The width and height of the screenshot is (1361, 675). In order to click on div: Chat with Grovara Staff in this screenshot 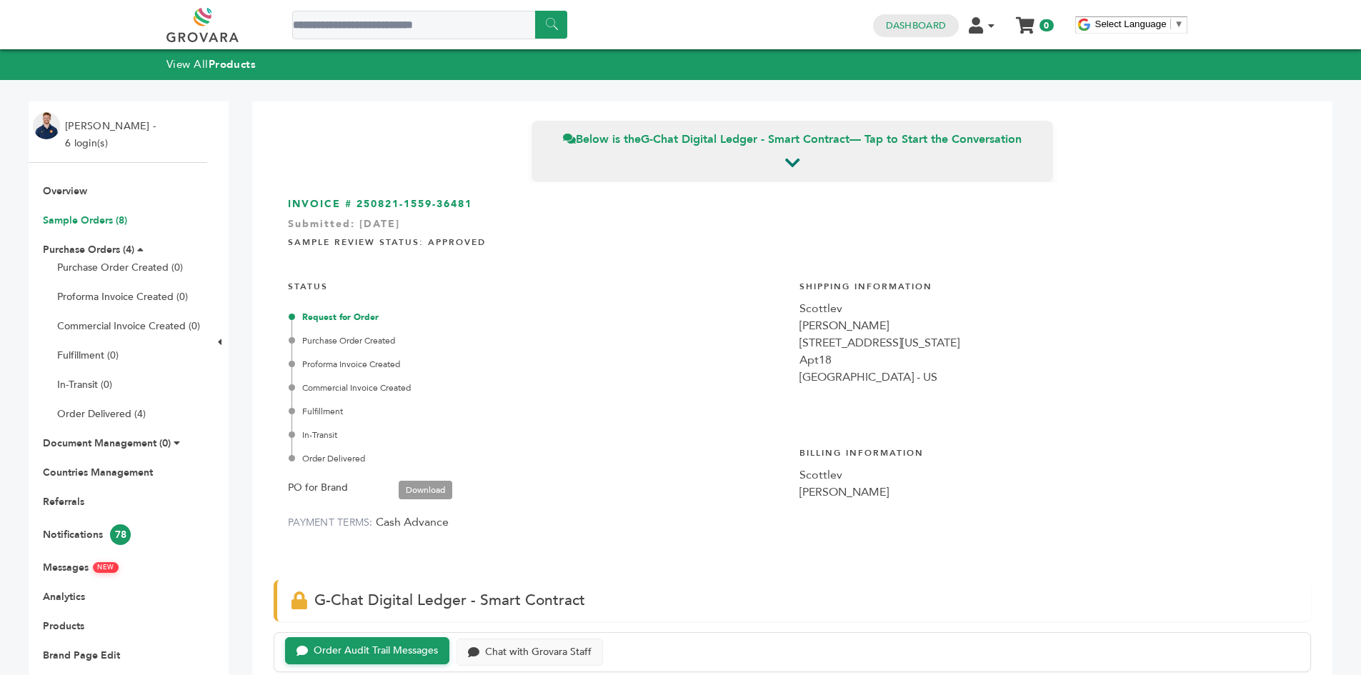, I will do `click(538, 652)`.